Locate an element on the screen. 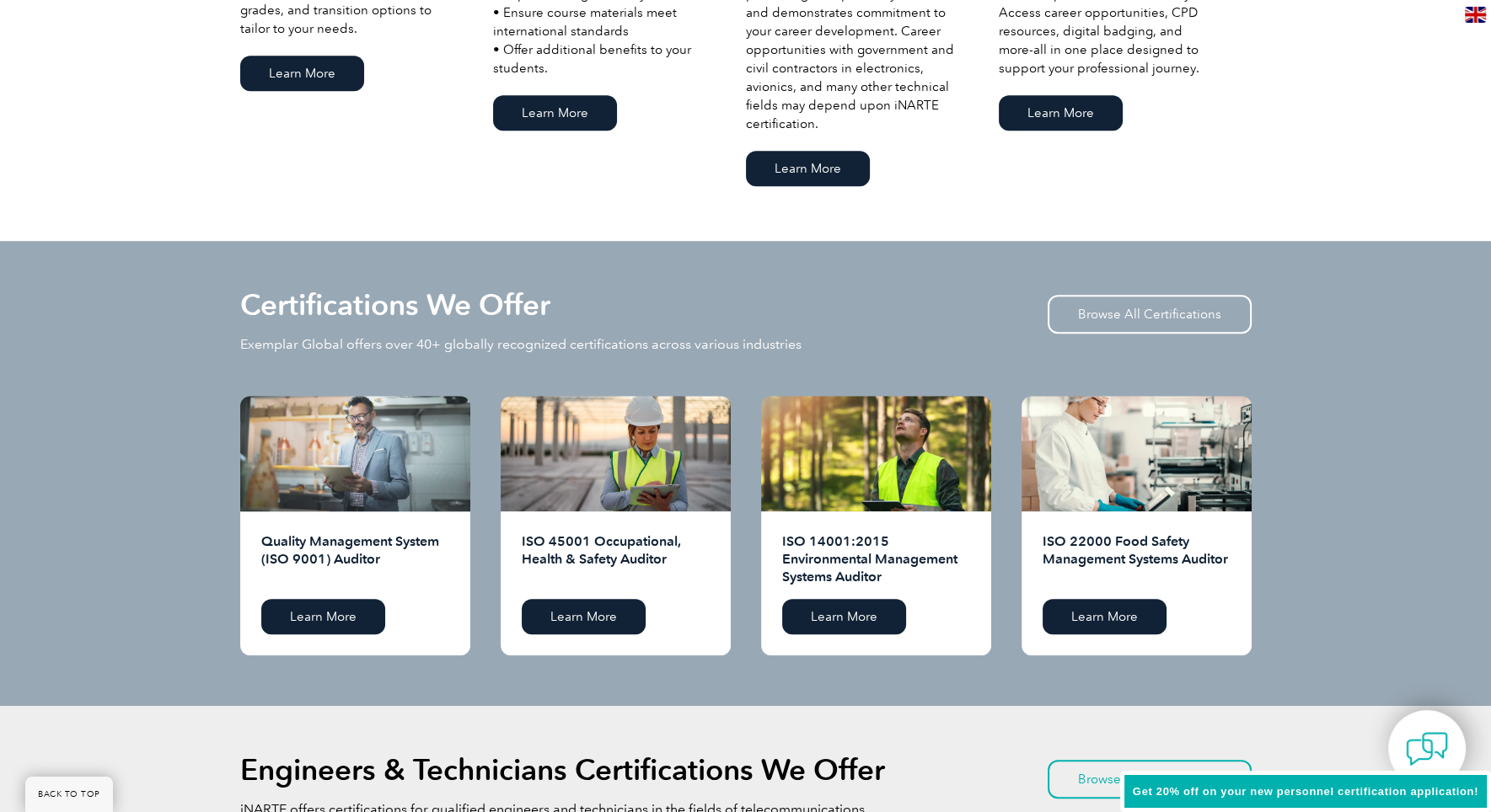  span: Get 20% off on your new personnel certification application! is located at coordinates (1305, 791).